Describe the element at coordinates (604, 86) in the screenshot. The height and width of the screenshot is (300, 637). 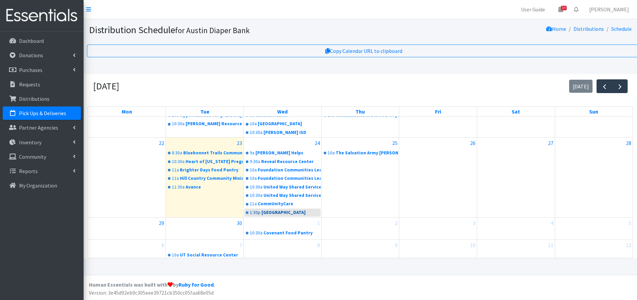
I see `button: Previous month` at that location.